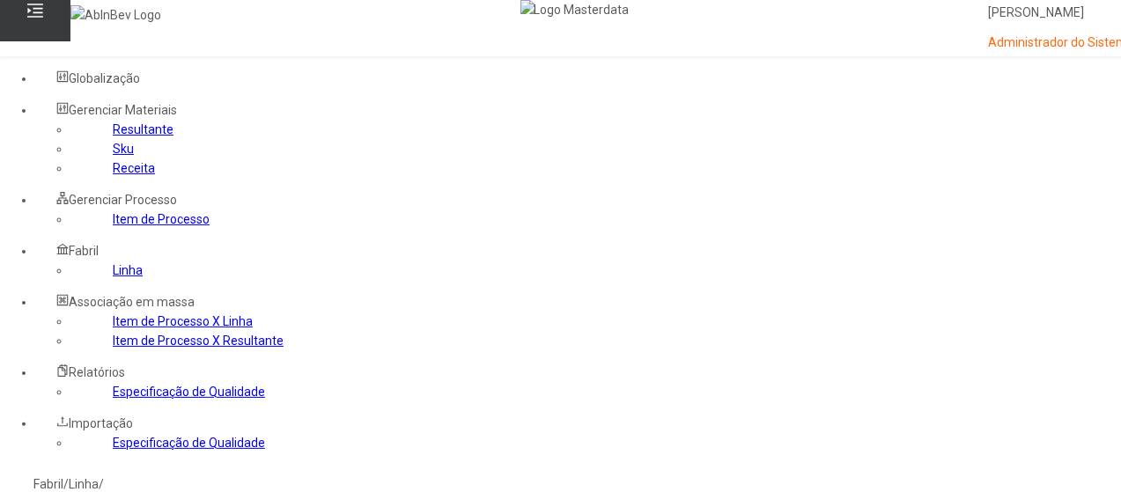 This screenshot has height=492, width=1121. What do you see at coordinates (161, 219) in the screenshot?
I see `a: Item de Processo` at bounding box center [161, 219].